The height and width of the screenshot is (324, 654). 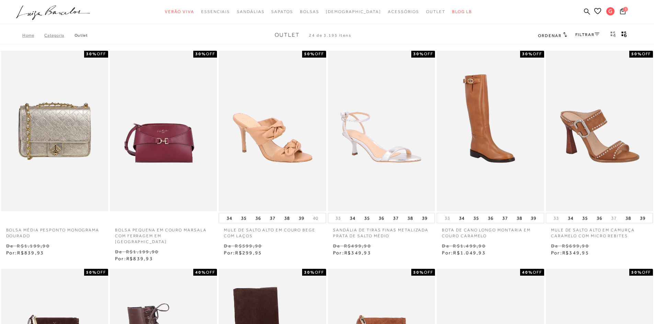 What do you see at coordinates (248, 253) in the screenshot?
I see `span: R$299,95` at bounding box center [248, 253].